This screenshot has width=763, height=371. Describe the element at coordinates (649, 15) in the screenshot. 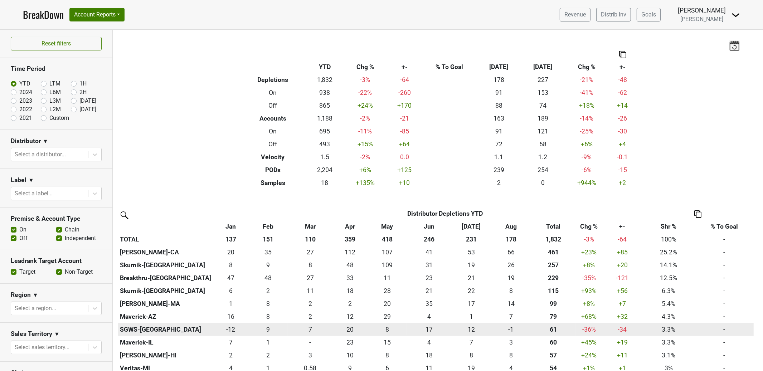

I see `a: Goals` at that location.